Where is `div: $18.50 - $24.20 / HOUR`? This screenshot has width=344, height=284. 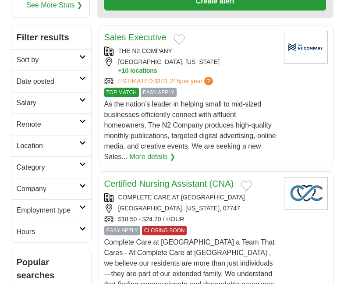 div: $18.50 - $24.20 / HOUR is located at coordinates (191, 219).